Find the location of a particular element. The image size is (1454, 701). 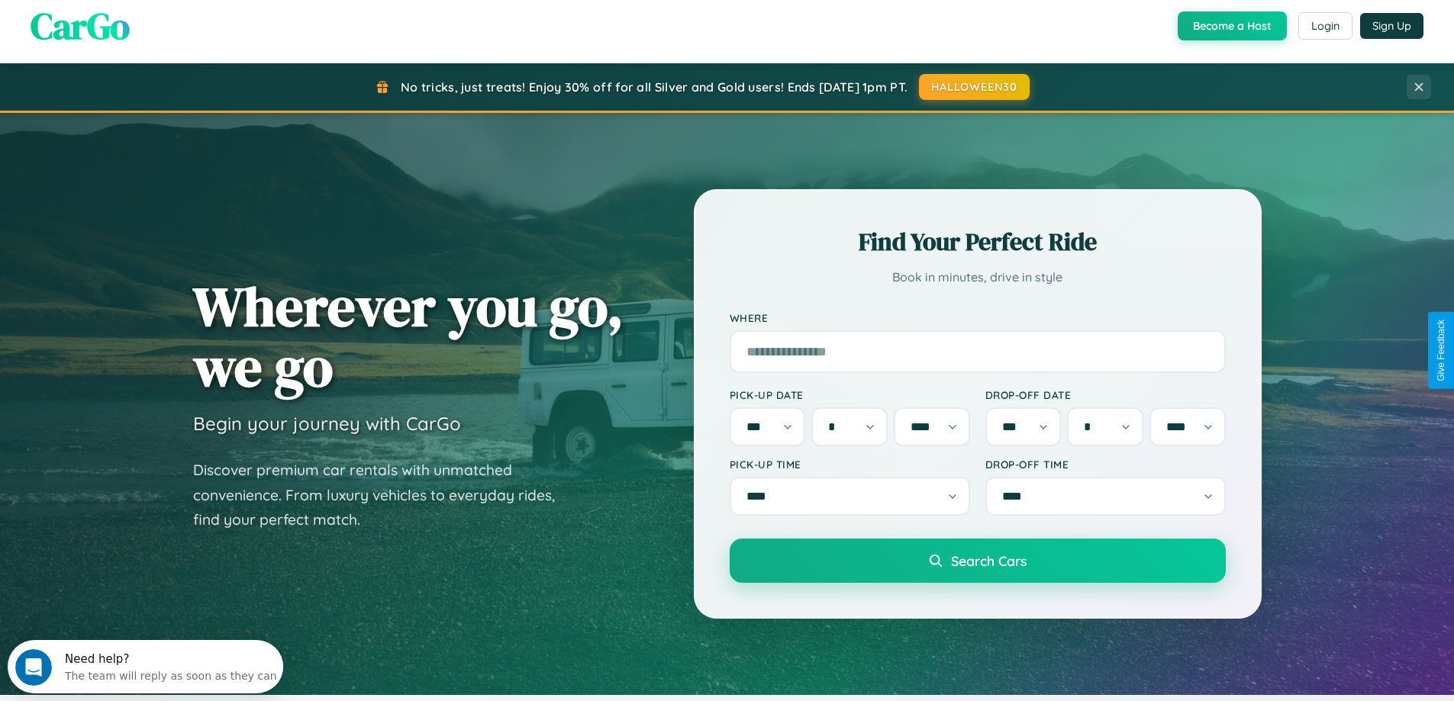

span: Search Cars is located at coordinates (988, 561).